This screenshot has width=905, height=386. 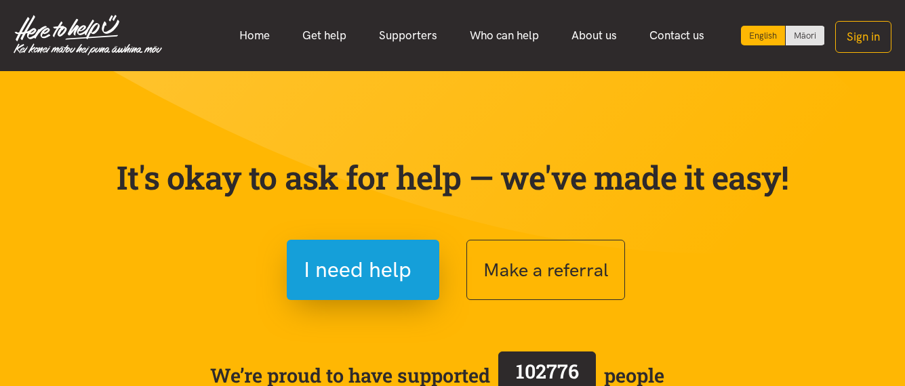 What do you see at coordinates (504, 35) in the screenshot?
I see `a: Who can help` at bounding box center [504, 35].